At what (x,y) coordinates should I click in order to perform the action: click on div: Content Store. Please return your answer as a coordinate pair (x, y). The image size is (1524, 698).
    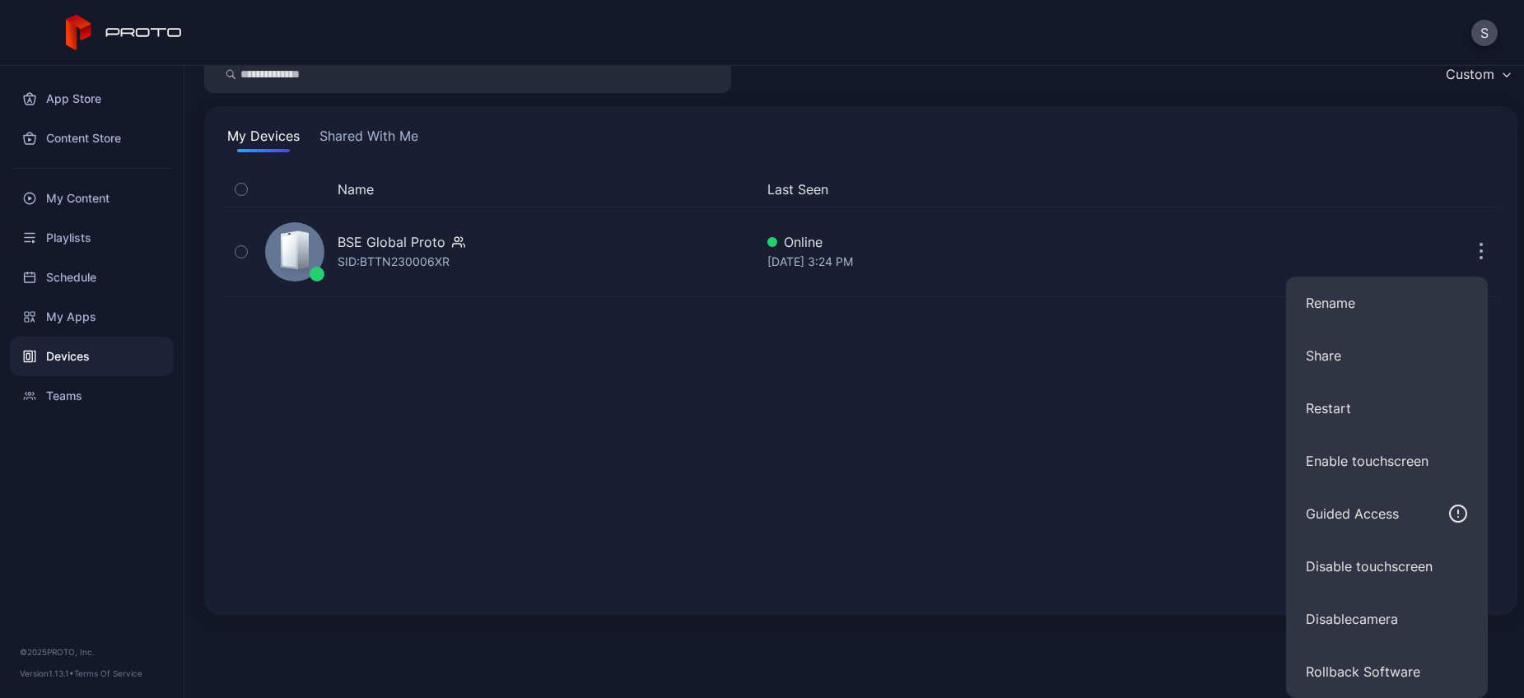
    Looking at the image, I should click on (91, 138).